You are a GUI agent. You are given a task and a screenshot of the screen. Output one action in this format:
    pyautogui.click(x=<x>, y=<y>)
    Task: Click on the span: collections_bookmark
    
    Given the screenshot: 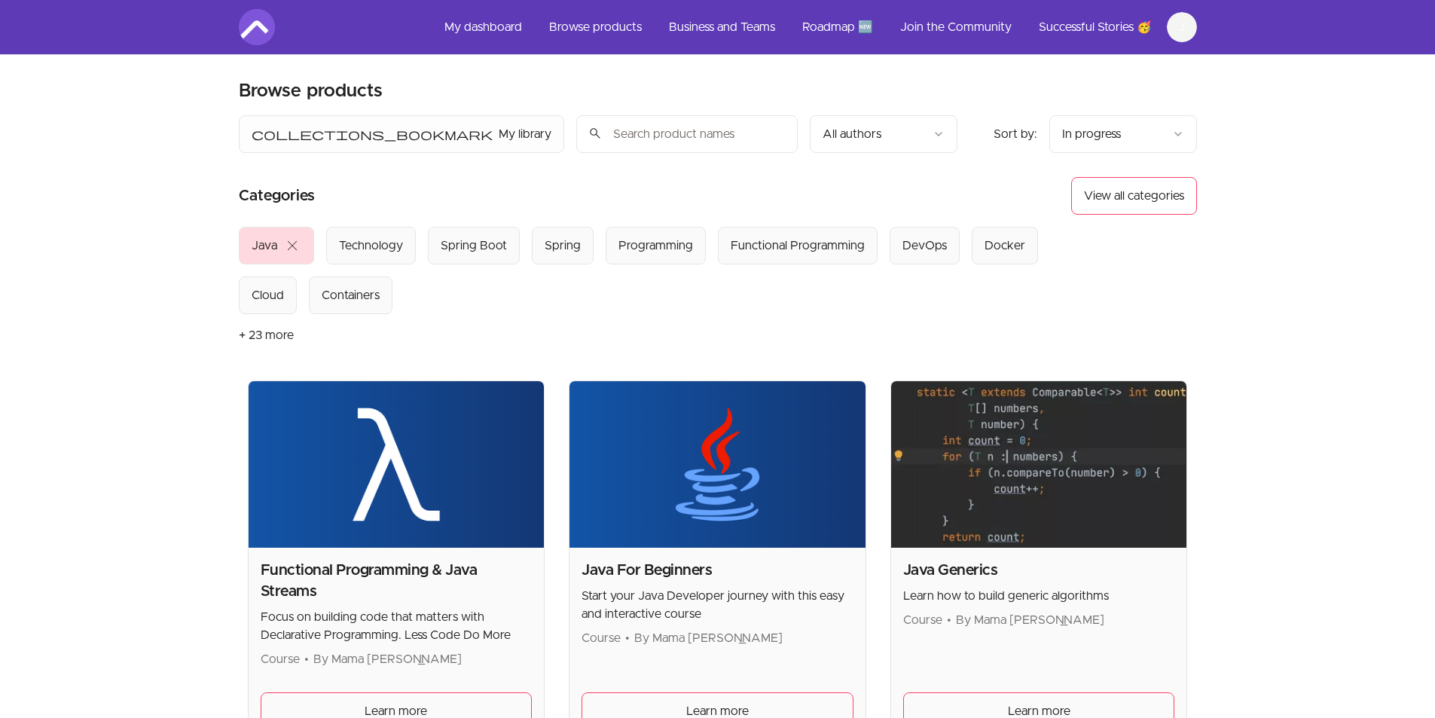 What is the action you would take?
    pyautogui.click(x=372, y=134)
    